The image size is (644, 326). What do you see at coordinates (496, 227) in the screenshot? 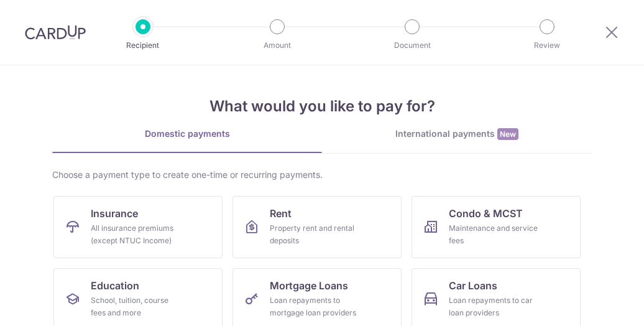
I see `a: Condo & MCSTMaintenance and service fees` at bounding box center [496, 227].